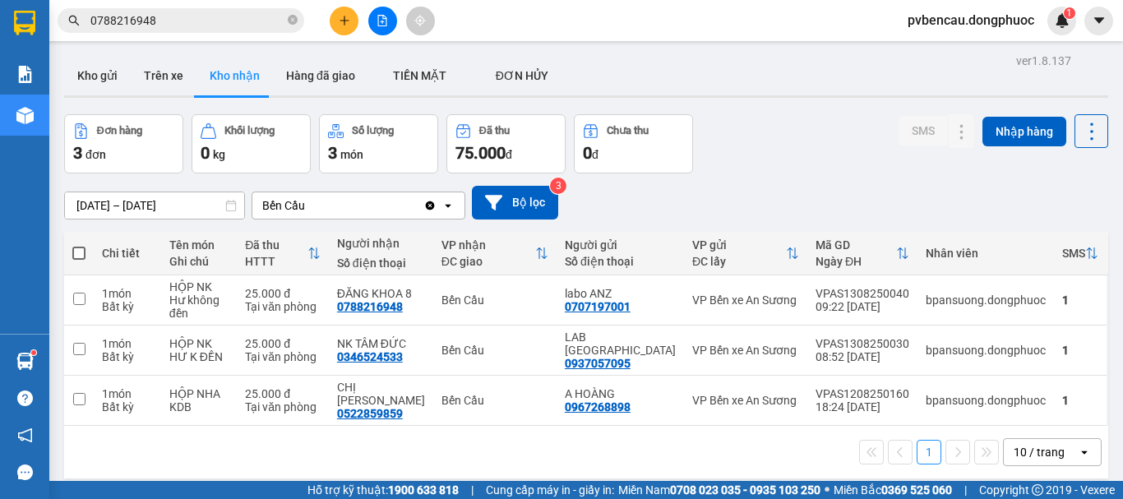 The height and width of the screenshot is (499, 1123). What do you see at coordinates (986, 350) in the screenshot?
I see `div: bpansuong.dongphuoc` at bounding box center [986, 350].